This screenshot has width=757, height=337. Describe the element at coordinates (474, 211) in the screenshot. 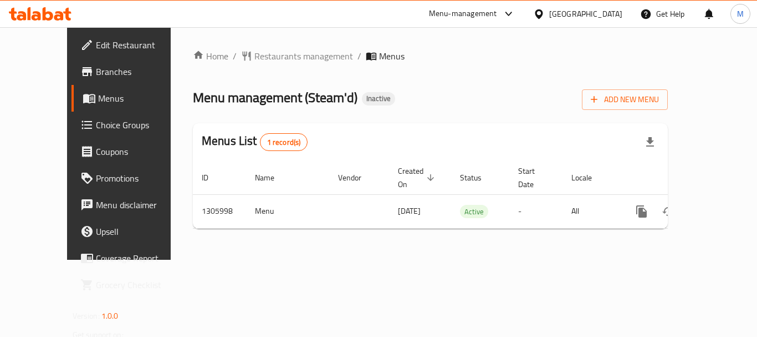

I see `span: Active` at that location.